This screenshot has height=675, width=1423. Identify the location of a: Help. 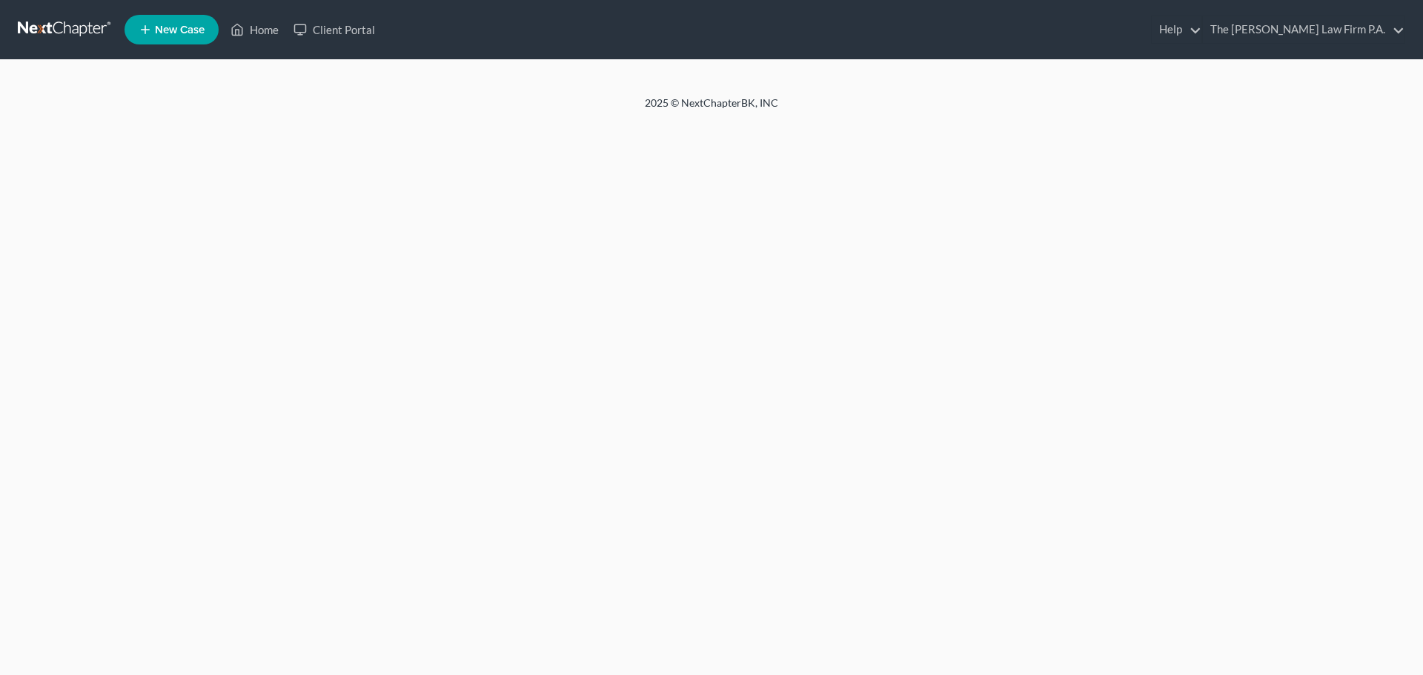
(1176, 30).